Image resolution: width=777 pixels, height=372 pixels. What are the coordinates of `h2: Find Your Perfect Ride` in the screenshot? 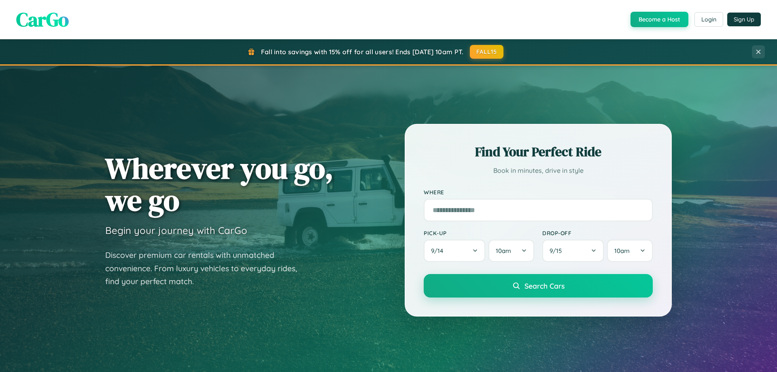 It's located at (538, 152).